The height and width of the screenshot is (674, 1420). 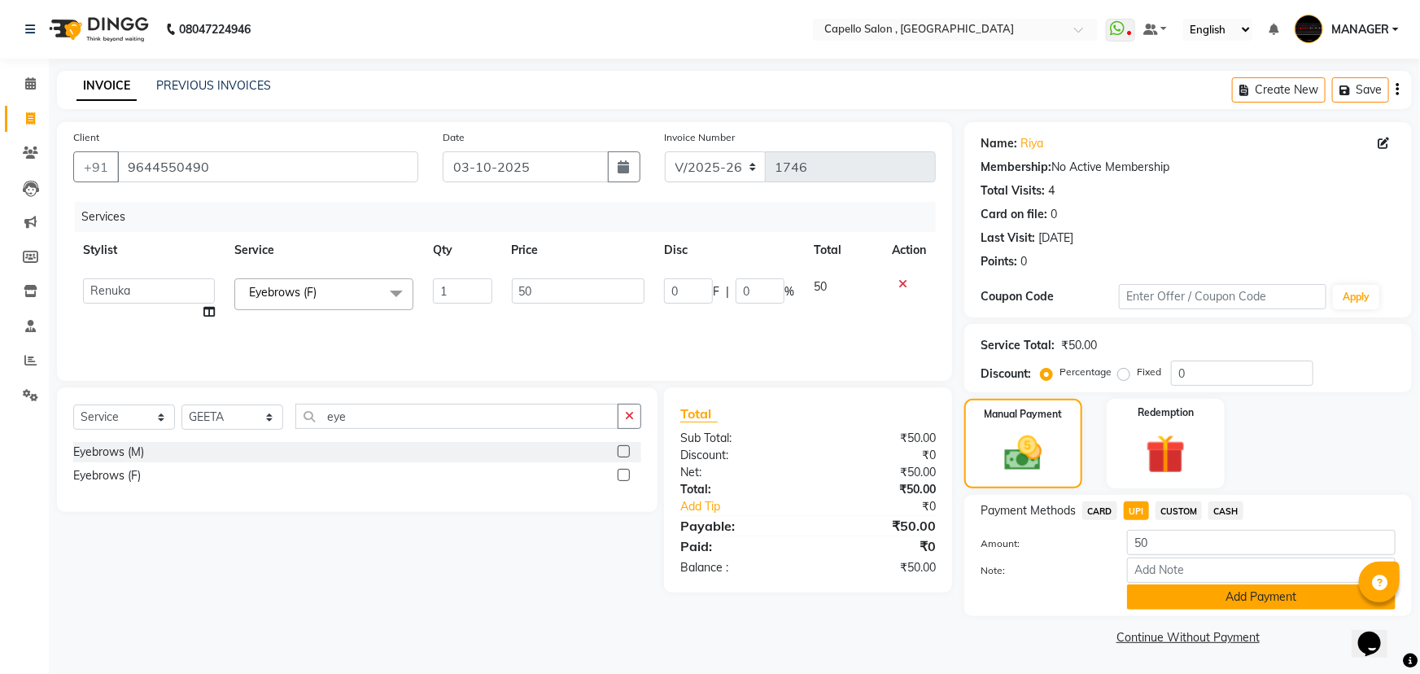 I want to click on button: Apply, so click(x=1356, y=297).